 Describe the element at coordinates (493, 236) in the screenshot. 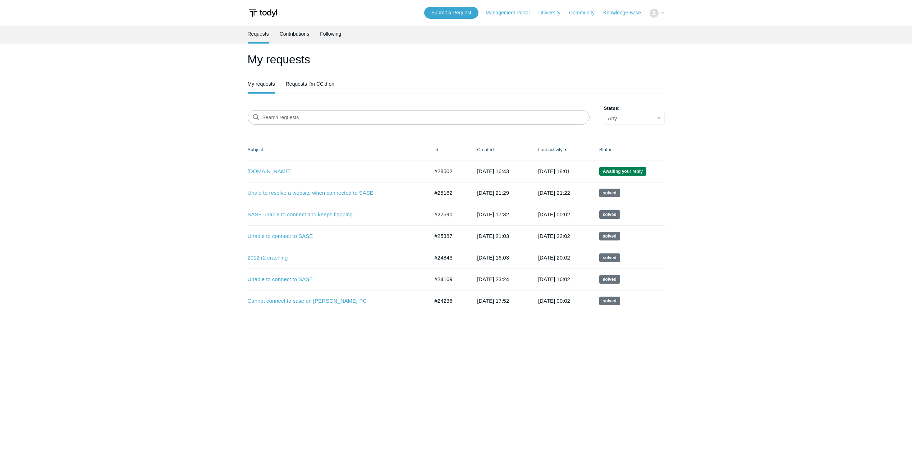

I see `time: 2025-06-09T21:03:25+00:00` at that location.